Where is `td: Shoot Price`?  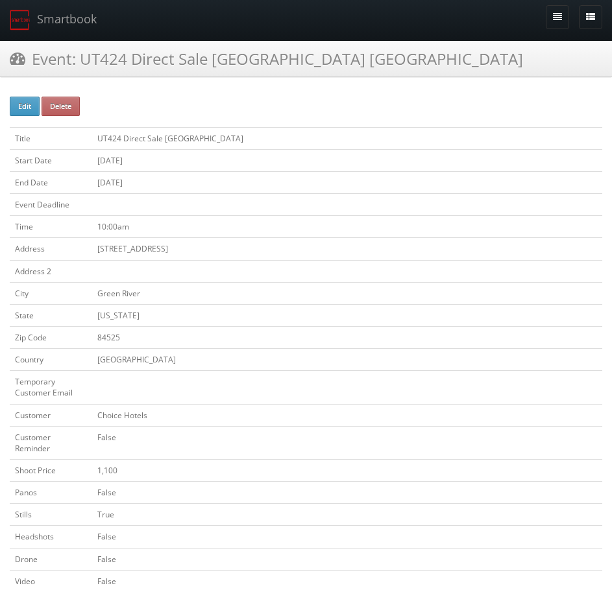
td: Shoot Price is located at coordinates (51, 470).